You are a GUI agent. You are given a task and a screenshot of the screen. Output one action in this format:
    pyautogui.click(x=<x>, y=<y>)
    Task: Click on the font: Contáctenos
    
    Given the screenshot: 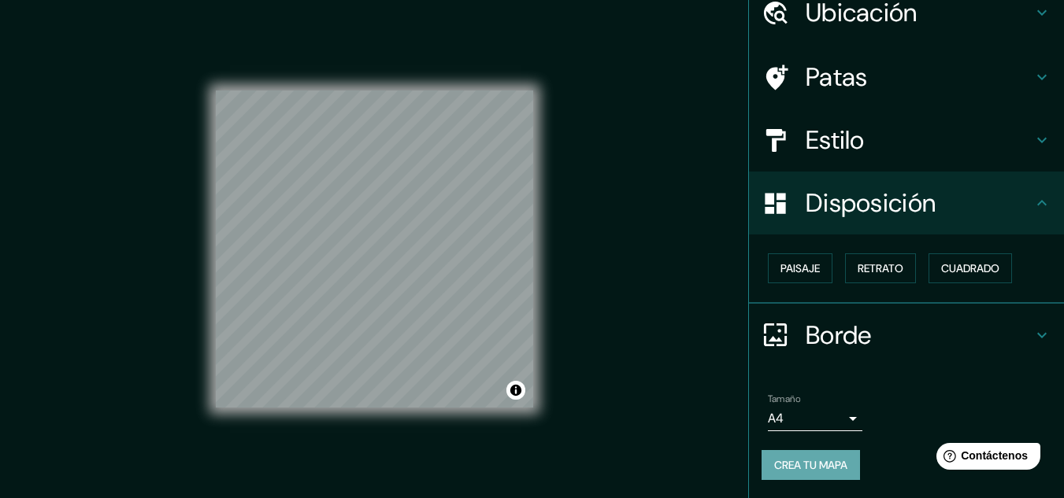 What is the action you would take?
    pyautogui.click(x=70, y=19)
    